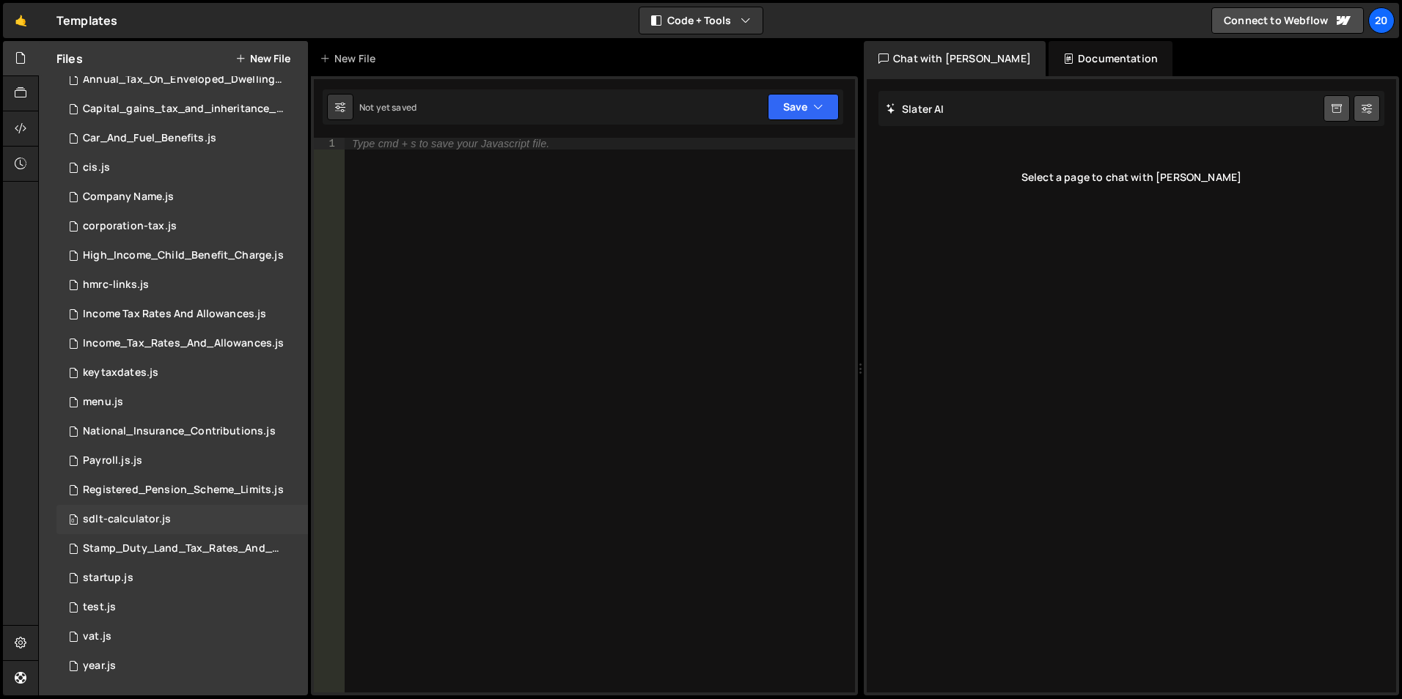  Describe the element at coordinates (182, 578) in the screenshot. I see `div: 6592/31478.js` at that location.